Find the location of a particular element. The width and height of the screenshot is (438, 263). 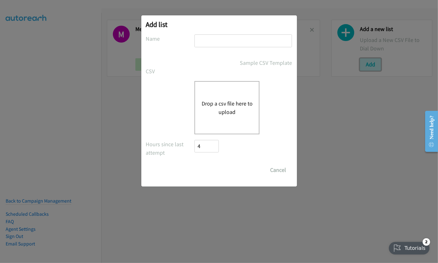

h2: Add list is located at coordinates (219, 24).